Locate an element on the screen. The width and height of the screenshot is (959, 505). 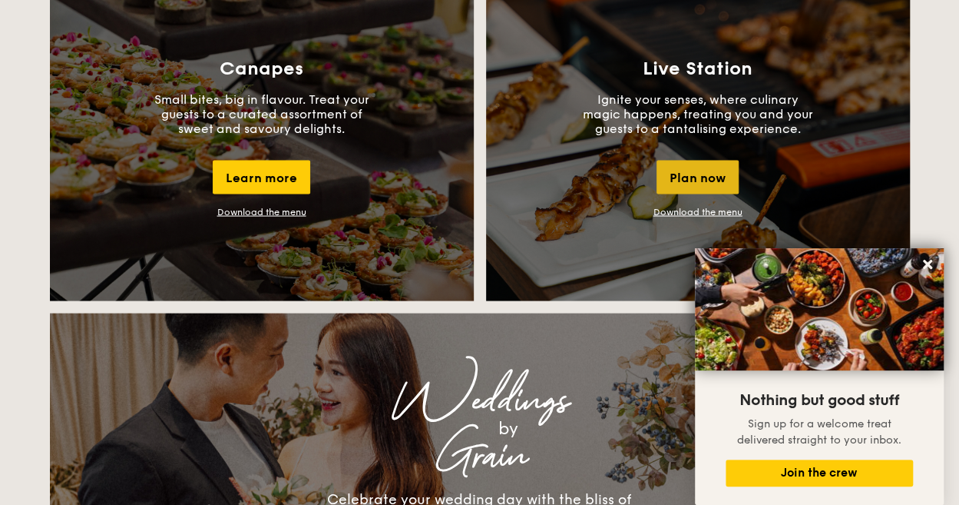
div: Learn more is located at coordinates (261, 177).